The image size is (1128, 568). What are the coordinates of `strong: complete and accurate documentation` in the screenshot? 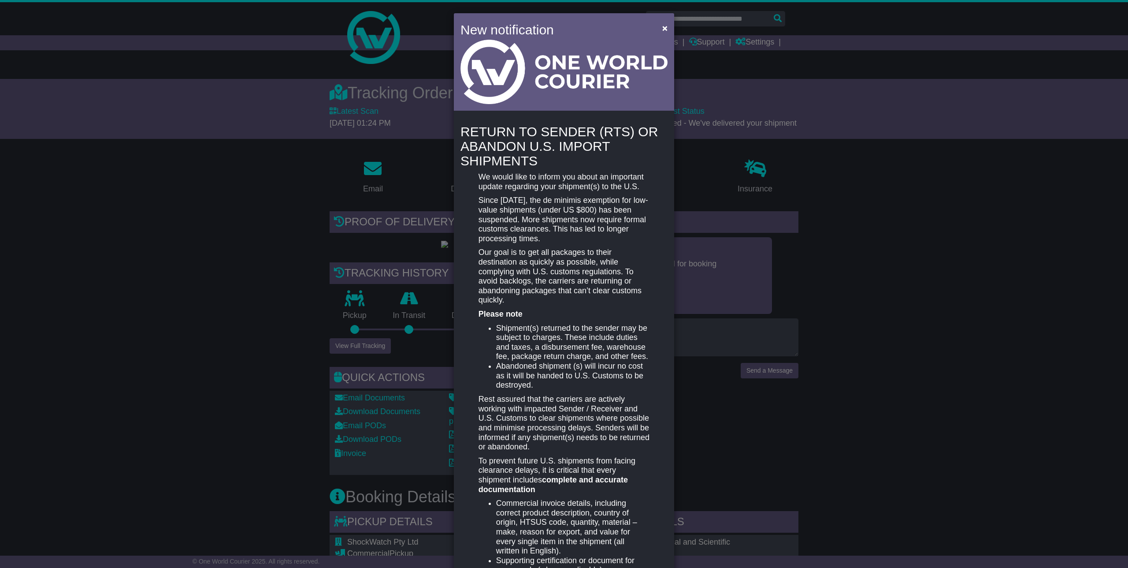 It's located at (553, 484).